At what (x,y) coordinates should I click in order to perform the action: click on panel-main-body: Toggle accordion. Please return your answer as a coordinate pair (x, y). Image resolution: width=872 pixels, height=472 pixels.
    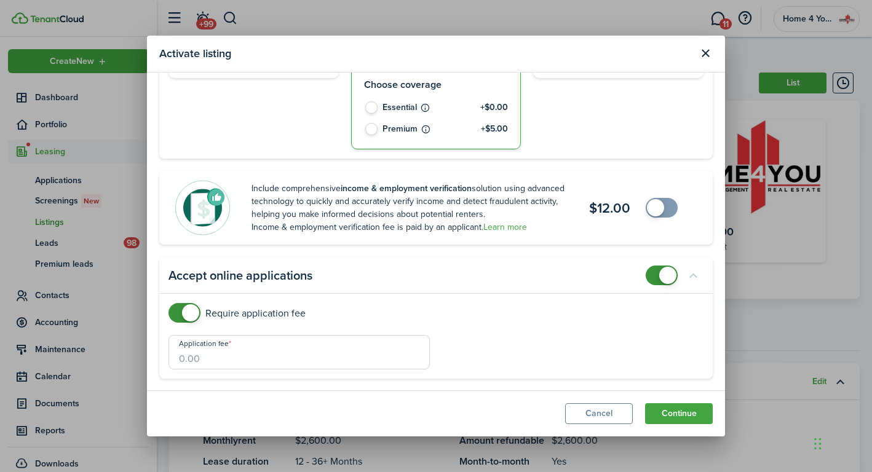
    Looking at the image, I should click on (436, 341).